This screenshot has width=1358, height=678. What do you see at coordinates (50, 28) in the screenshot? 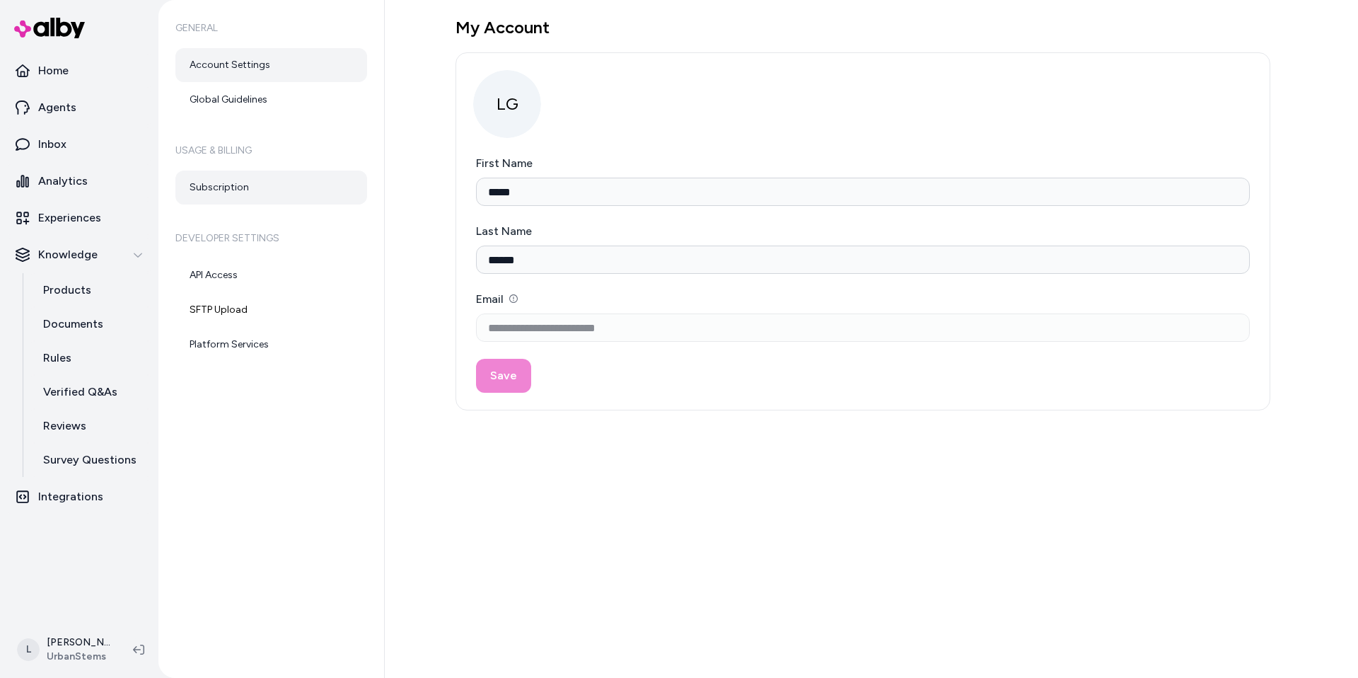
I see `img: alby Logo` at bounding box center [50, 28].